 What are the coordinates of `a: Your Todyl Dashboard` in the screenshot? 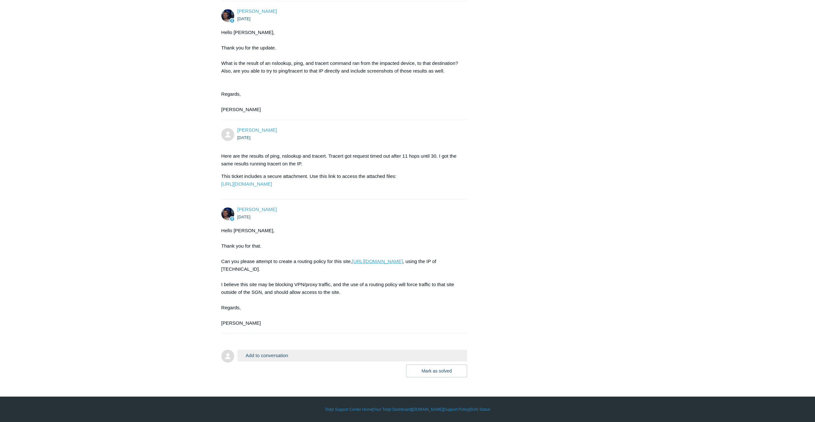 It's located at (392, 410).